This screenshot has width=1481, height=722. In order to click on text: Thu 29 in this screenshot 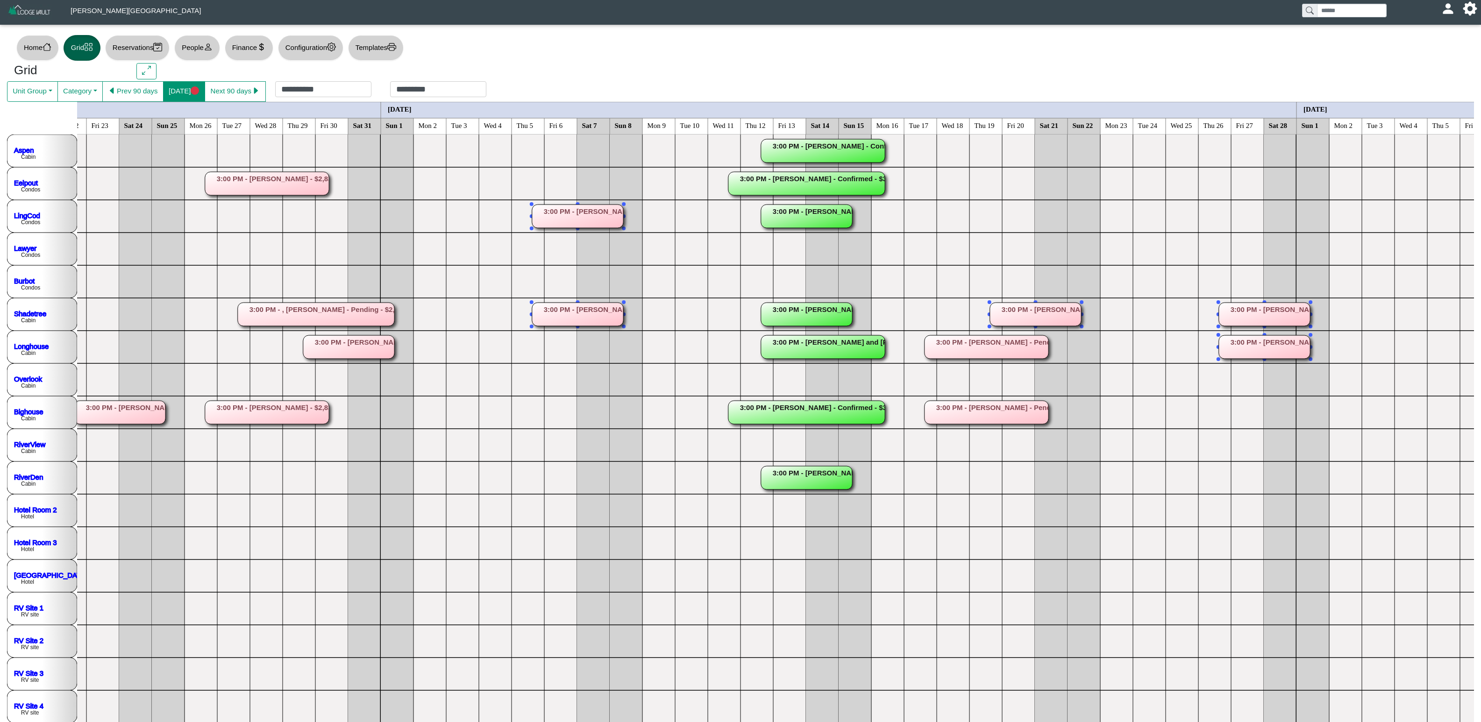, I will do `click(298, 125)`.